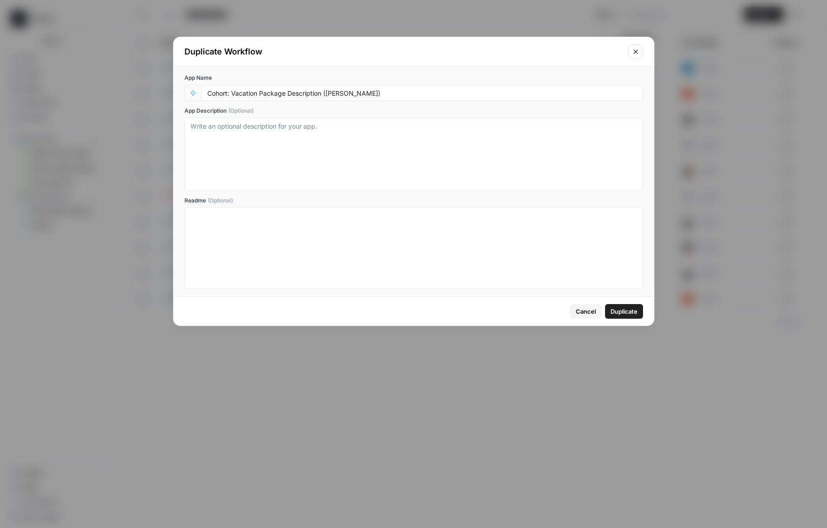 The width and height of the screenshot is (827, 528). I want to click on div: Duplicate Workflow, so click(404, 52).